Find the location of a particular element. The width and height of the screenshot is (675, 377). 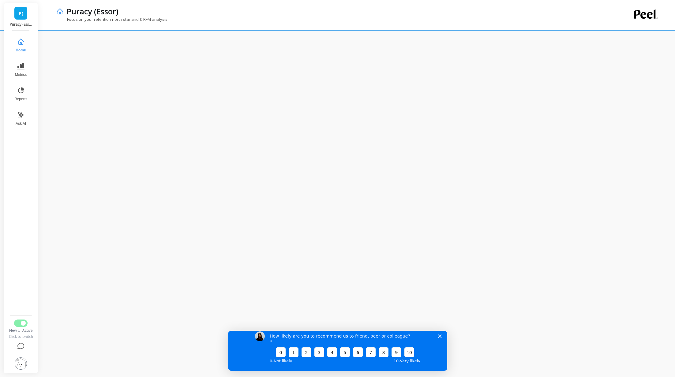

div: Click to switch is located at coordinates (21, 337).